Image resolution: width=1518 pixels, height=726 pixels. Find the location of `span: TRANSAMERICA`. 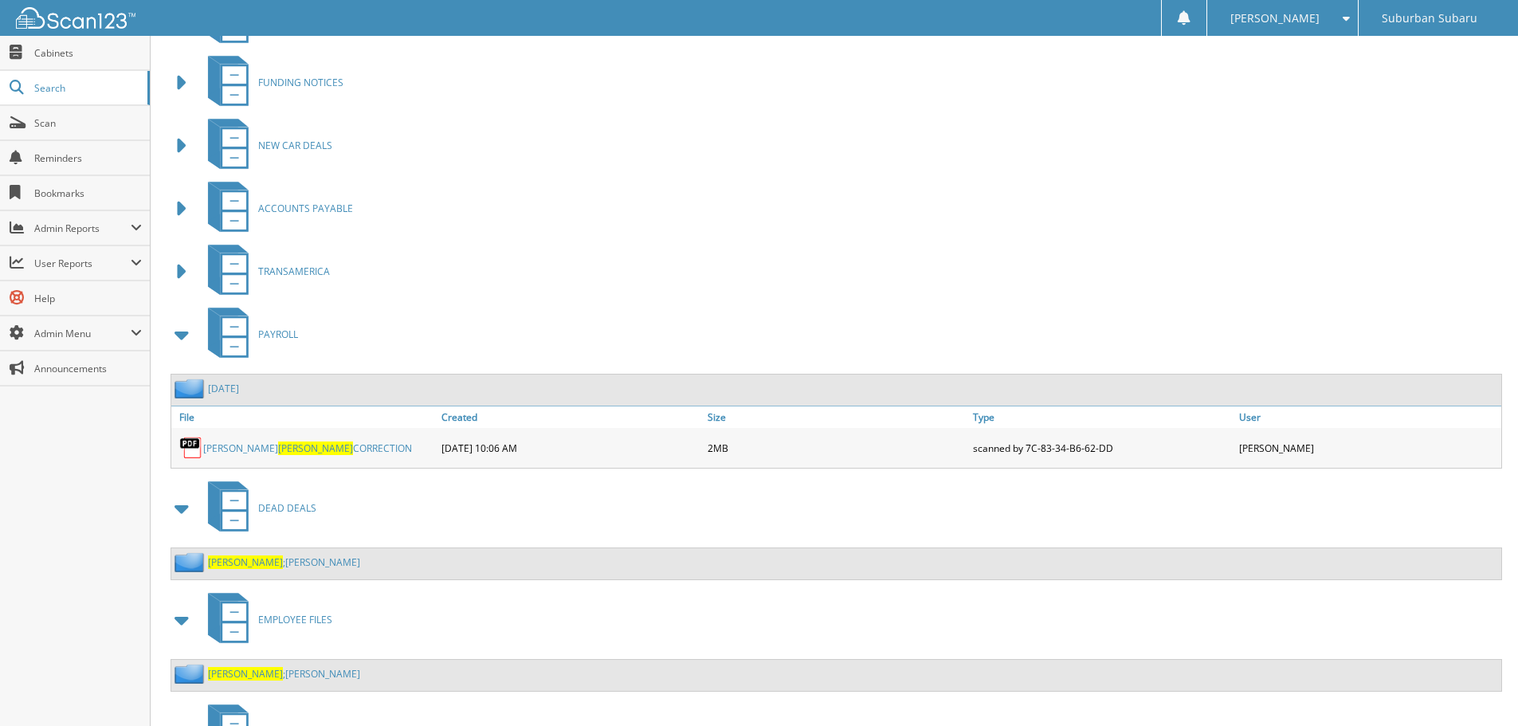

span: TRANSAMERICA is located at coordinates (294, 271).